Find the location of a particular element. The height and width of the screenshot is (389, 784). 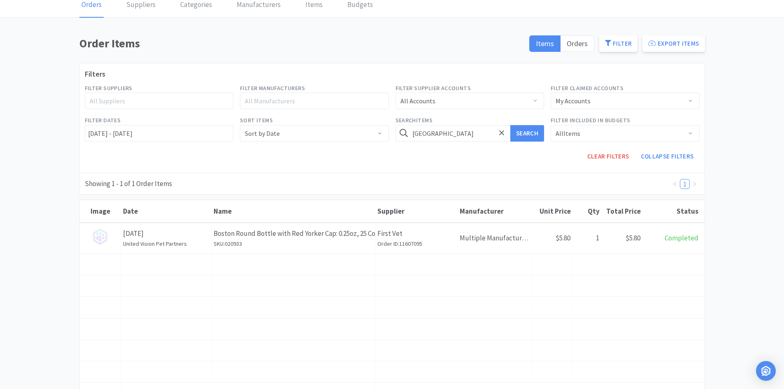

label: Filter Supplier Accounts is located at coordinates (434, 88).